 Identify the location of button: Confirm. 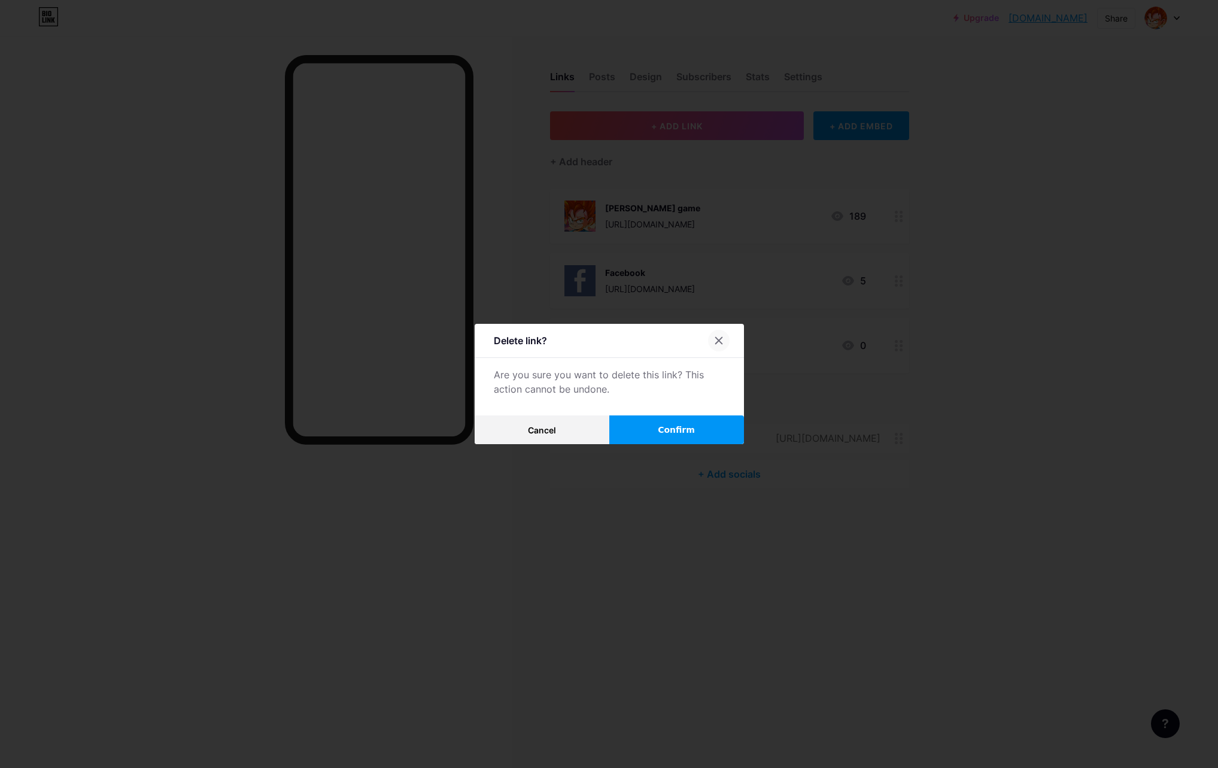
(676, 430).